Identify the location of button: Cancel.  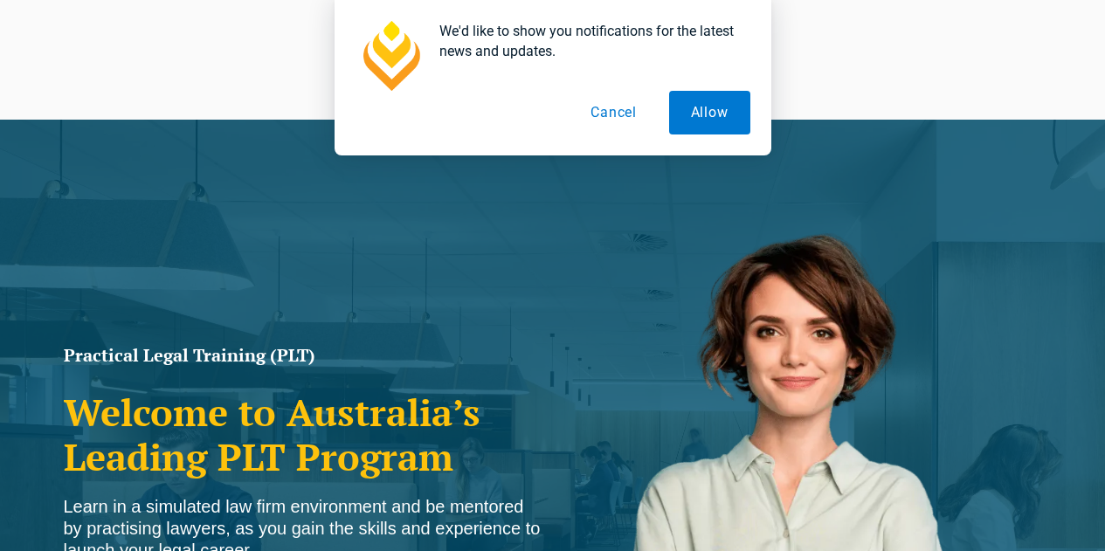
(613, 113).